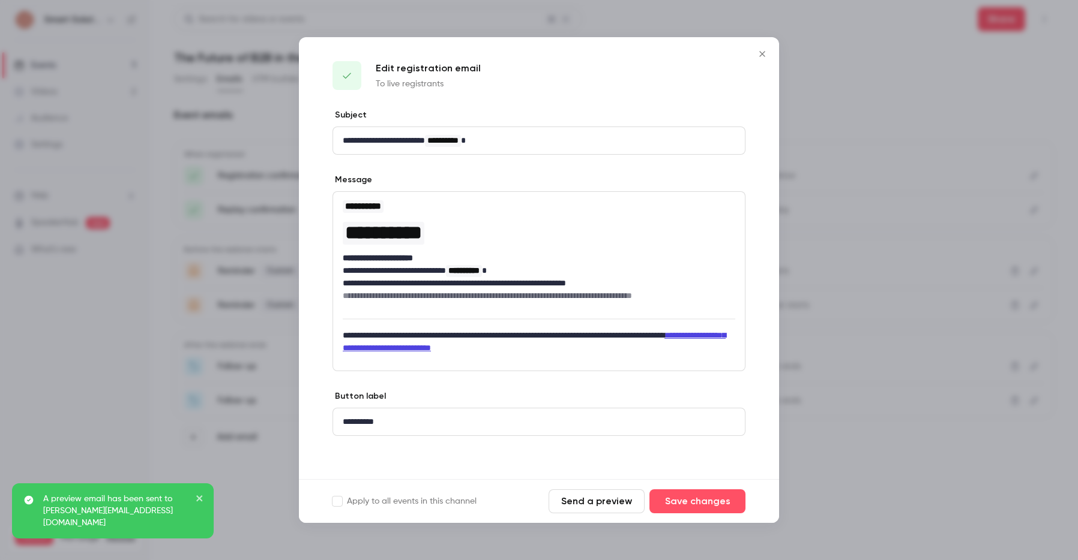  What do you see at coordinates (404, 502) in the screenshot?
I see `label: Apply to all events in this channel` at bounding box center [404, 502].